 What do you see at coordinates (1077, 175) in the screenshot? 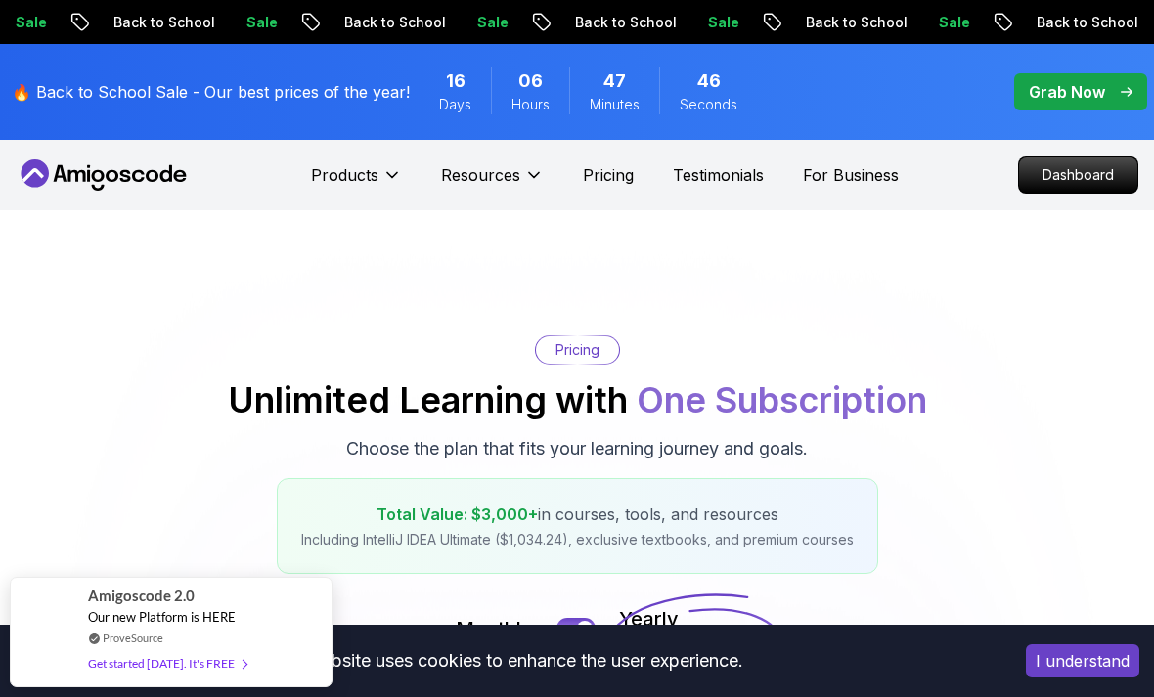
I see `p: Dashboard` at bounding box center [1077, 175].